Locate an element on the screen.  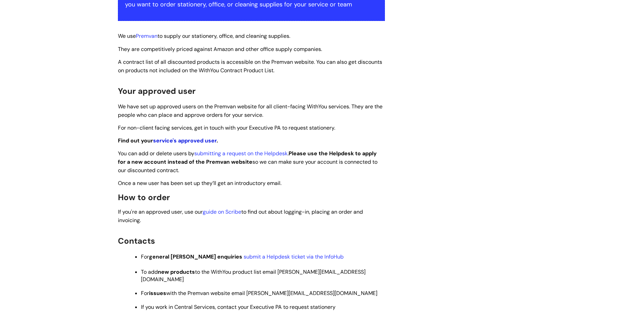
span: Your approved user is located at coordinates (157, 91).